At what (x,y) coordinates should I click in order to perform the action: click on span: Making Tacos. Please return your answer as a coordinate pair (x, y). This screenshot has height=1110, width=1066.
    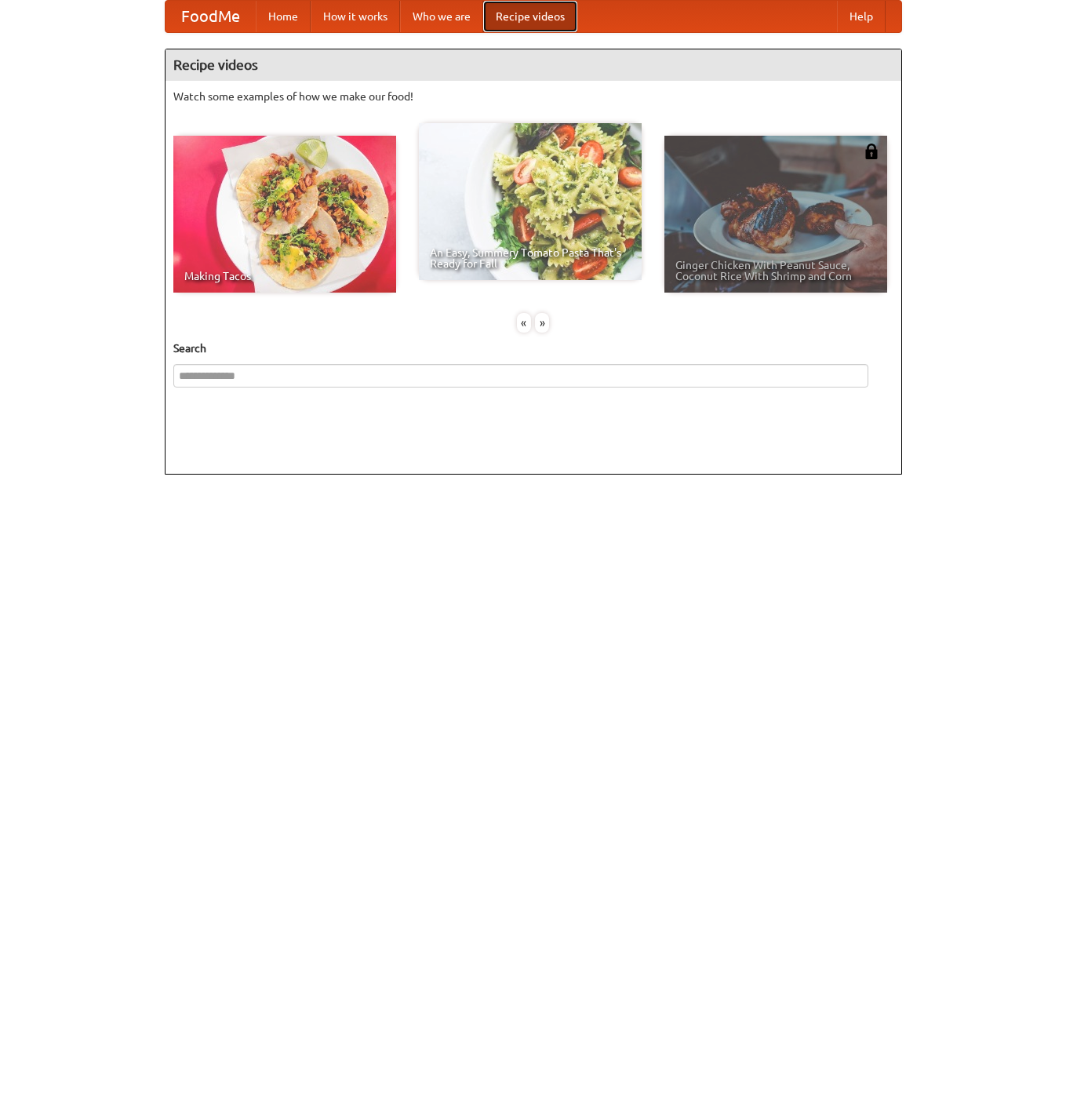
    Looking at the image, I should click on (285, 276).